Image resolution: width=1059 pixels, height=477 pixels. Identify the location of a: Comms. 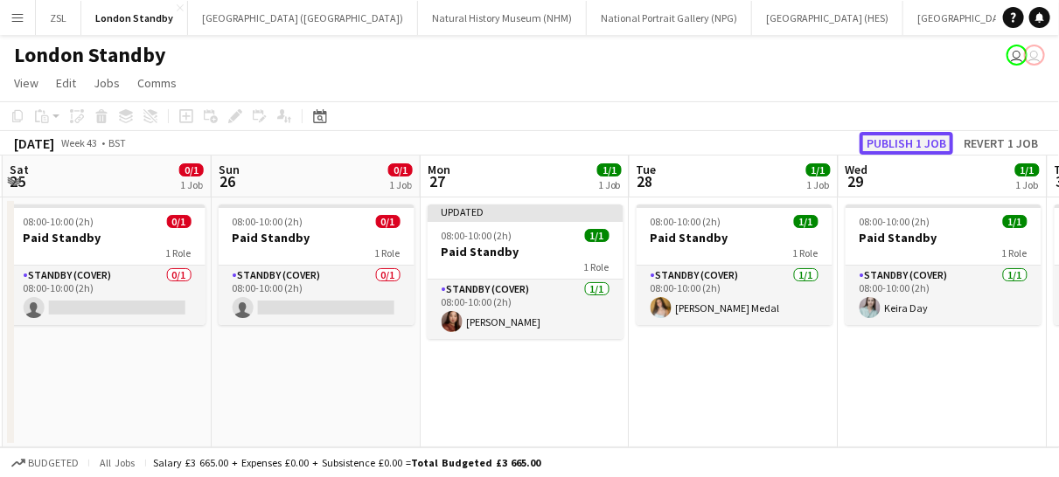
(156, 83).